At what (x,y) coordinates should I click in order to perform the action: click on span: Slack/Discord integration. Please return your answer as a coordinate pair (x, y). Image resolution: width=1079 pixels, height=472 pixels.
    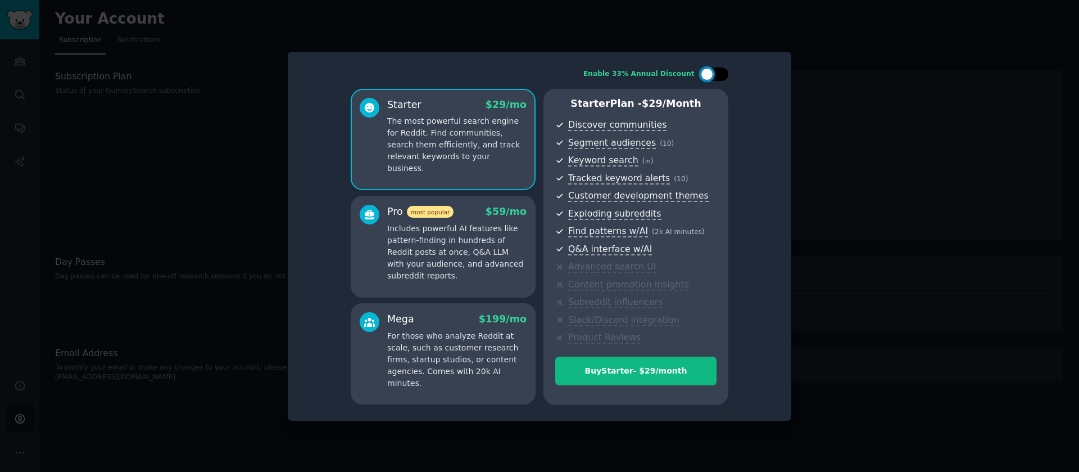
    Looking at the image, I should click on (624, 320).